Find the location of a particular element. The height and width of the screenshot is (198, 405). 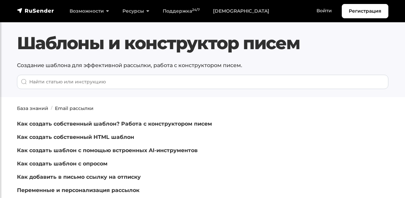

a: Как создать шаблон с опросом is located at coordinates (62, 164).